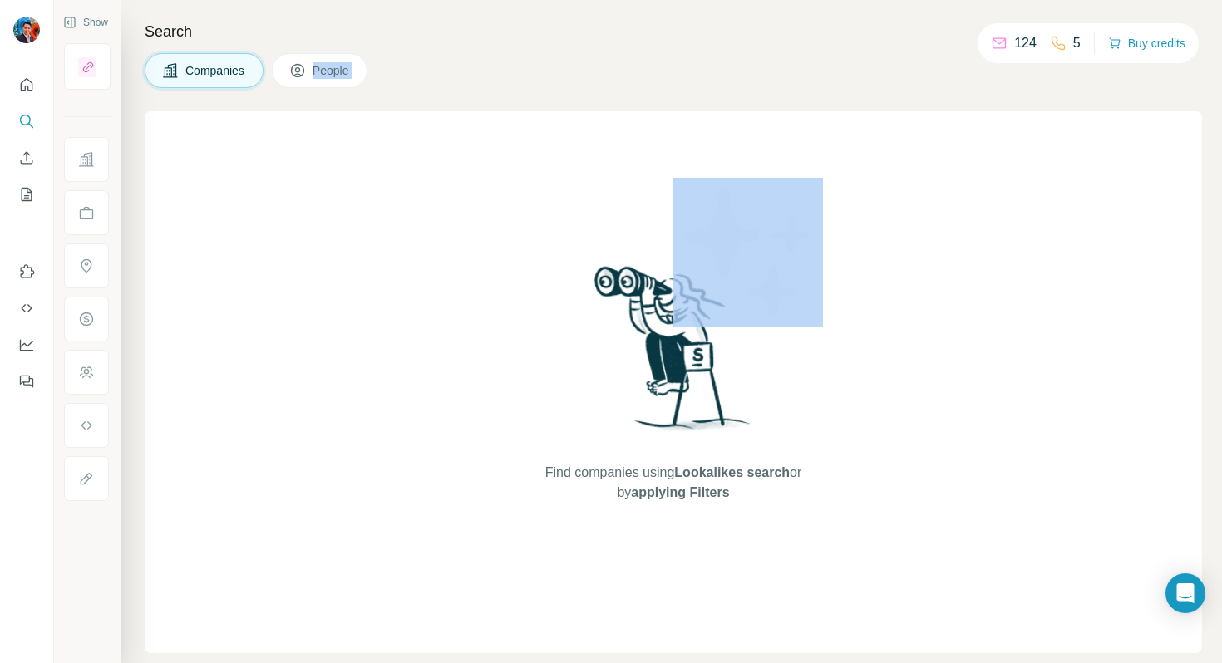 Image resolution: width=1222 pixels, height=663 pixels. What do you see at coordinates (215, 71) in the screenshot?
I see `span: Companies` at bounding box center [215, 71].